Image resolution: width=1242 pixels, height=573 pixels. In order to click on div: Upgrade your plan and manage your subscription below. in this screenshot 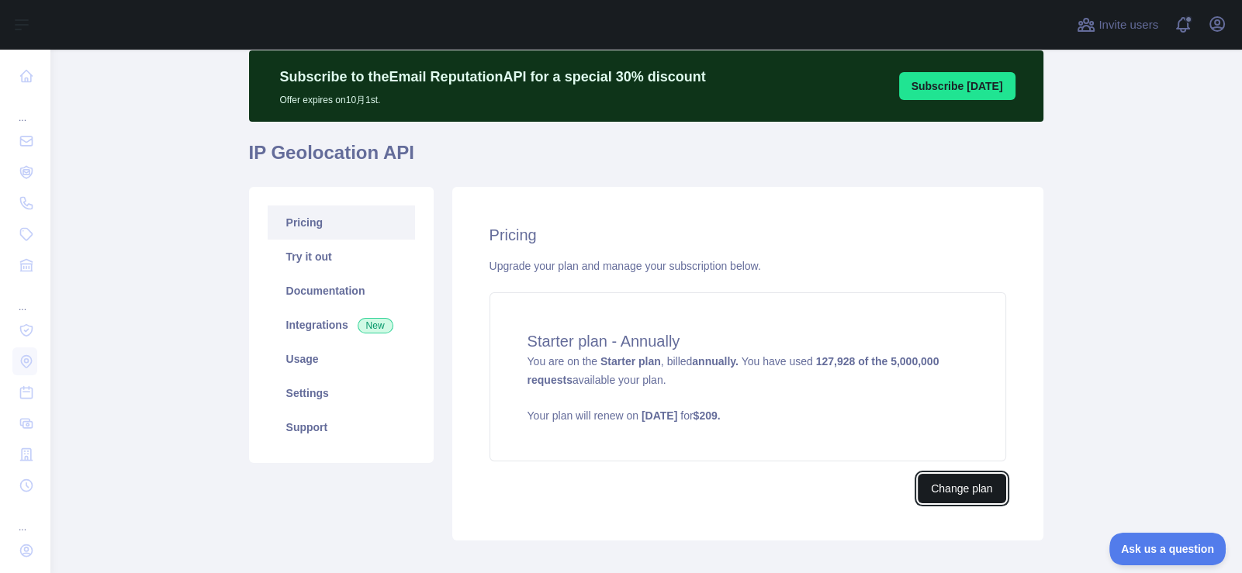, I will do `click(748, 266)`.